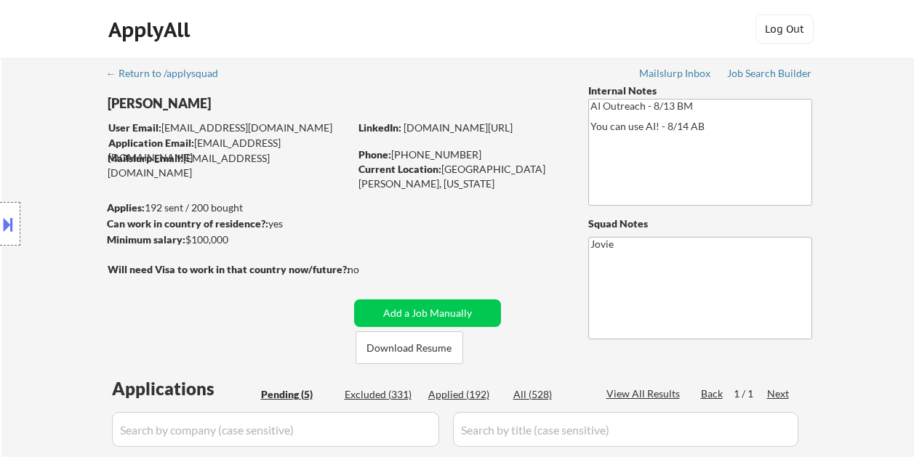 This screenshot has height=457, width=914. I want to click on div: Excluded (331), so click(381, 395).